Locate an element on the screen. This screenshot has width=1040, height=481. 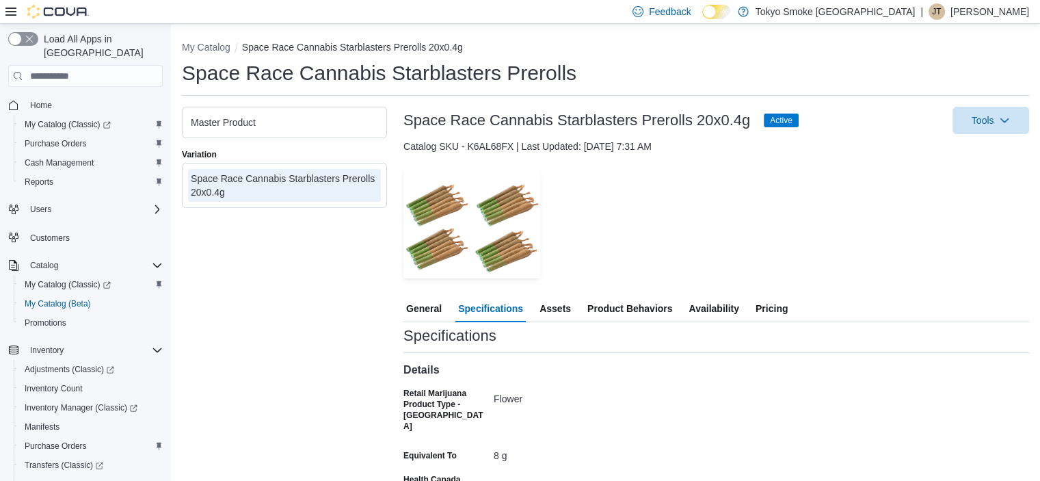
span: Promotions is located at coordinates (91, 323).